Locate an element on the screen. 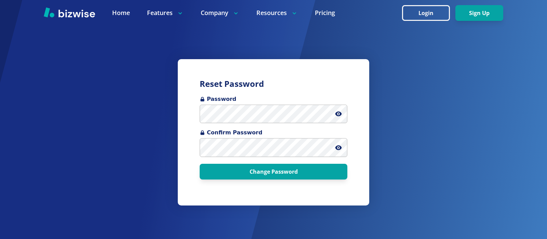 This screenshot has height=239, width=547. p: Company is located at coordinates (220, 13).